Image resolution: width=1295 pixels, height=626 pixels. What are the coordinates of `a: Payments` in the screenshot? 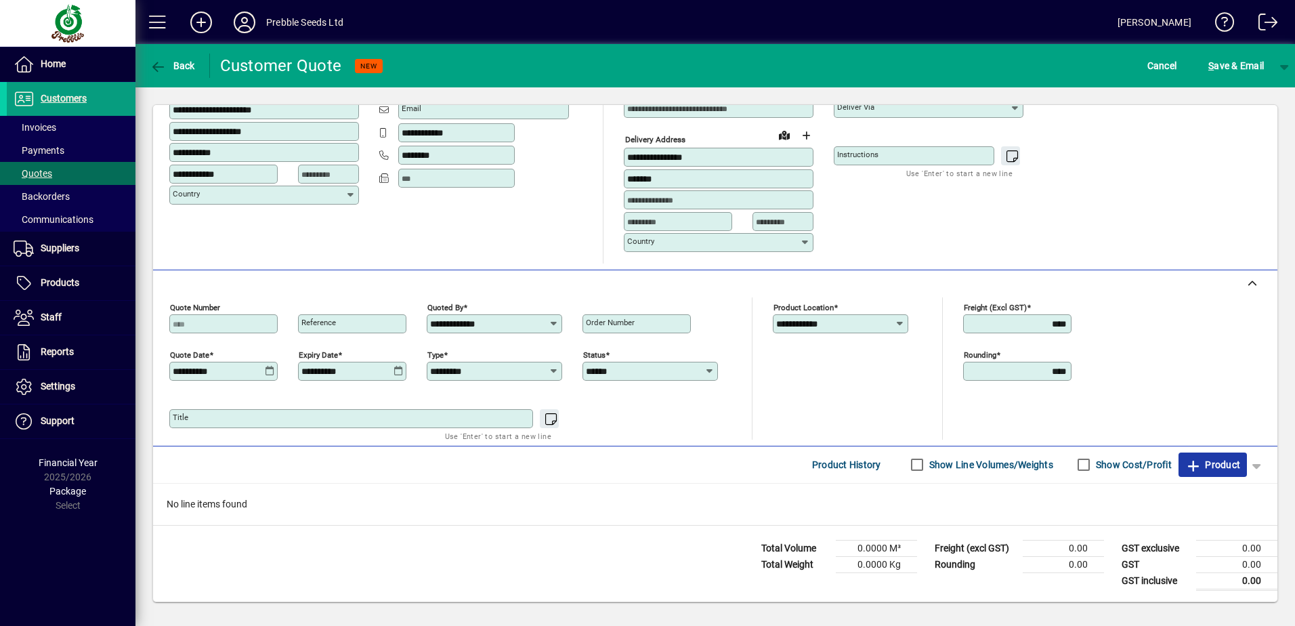 It's located at (71, 150).